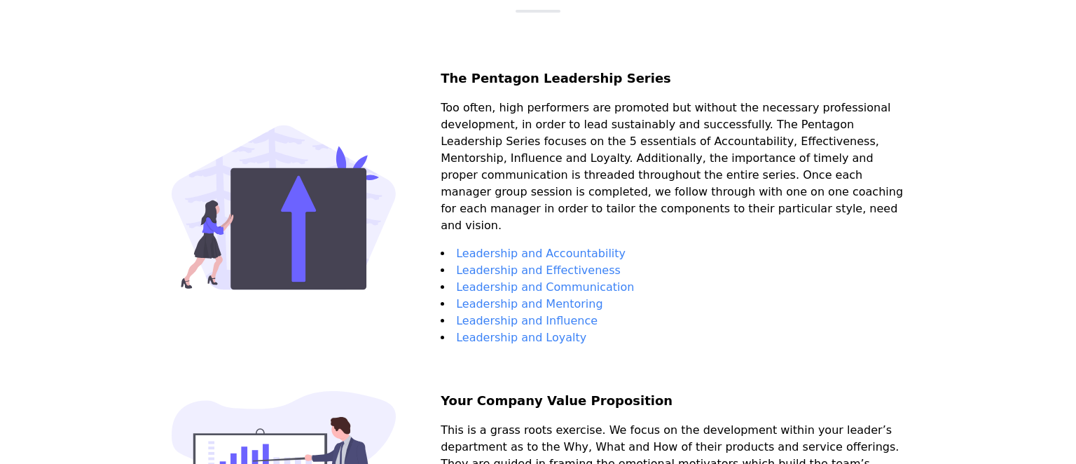 This screenshot has height=464, width=1076. Describe the element at coordinates (672, 172) in the screenshot. I see `p: Too often, high performers are promoted but without the necessary professional development, in or...` at that location.